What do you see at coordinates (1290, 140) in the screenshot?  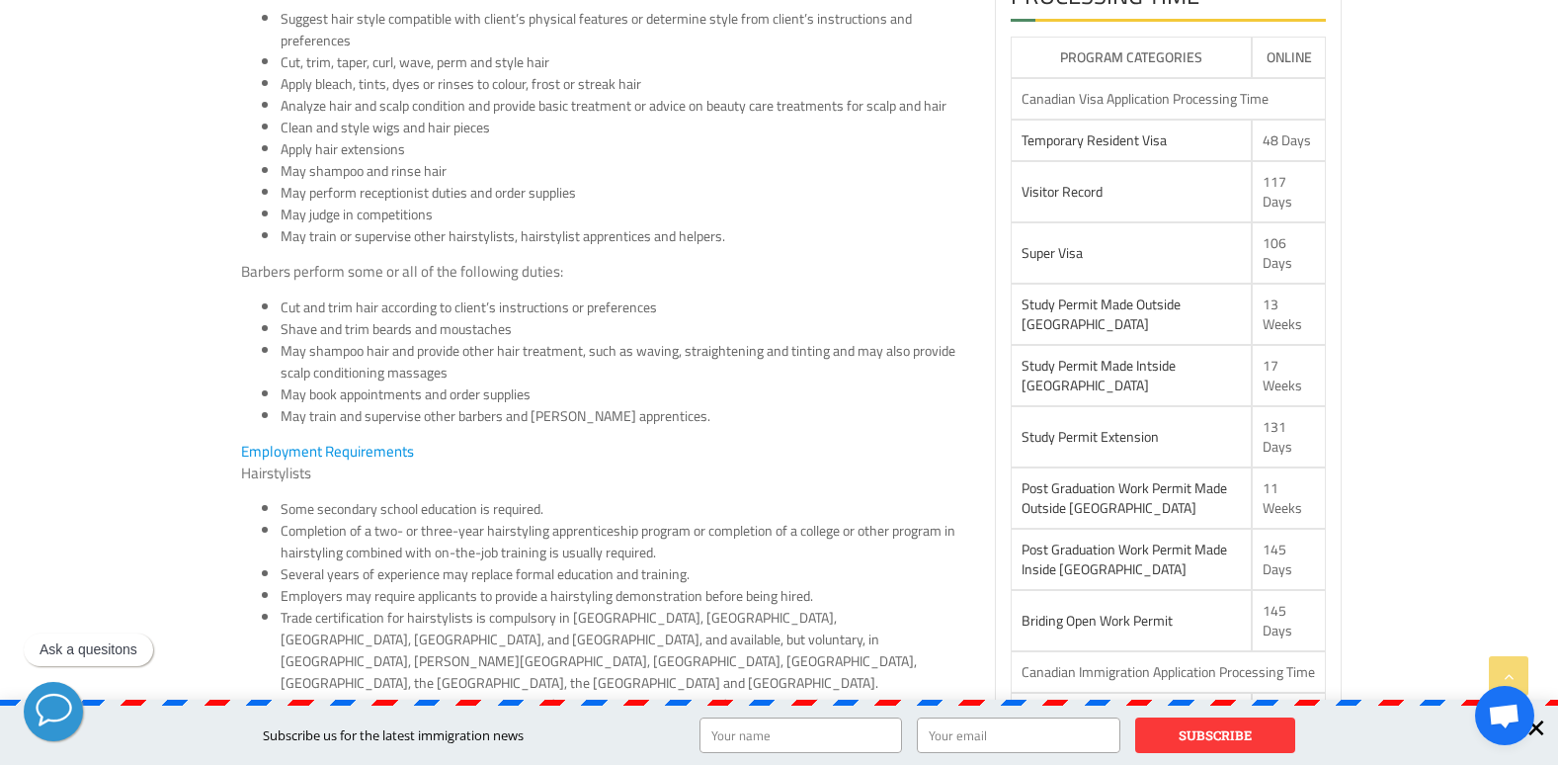 I see `td: 48 Days` at bounding box center [1290, 140].